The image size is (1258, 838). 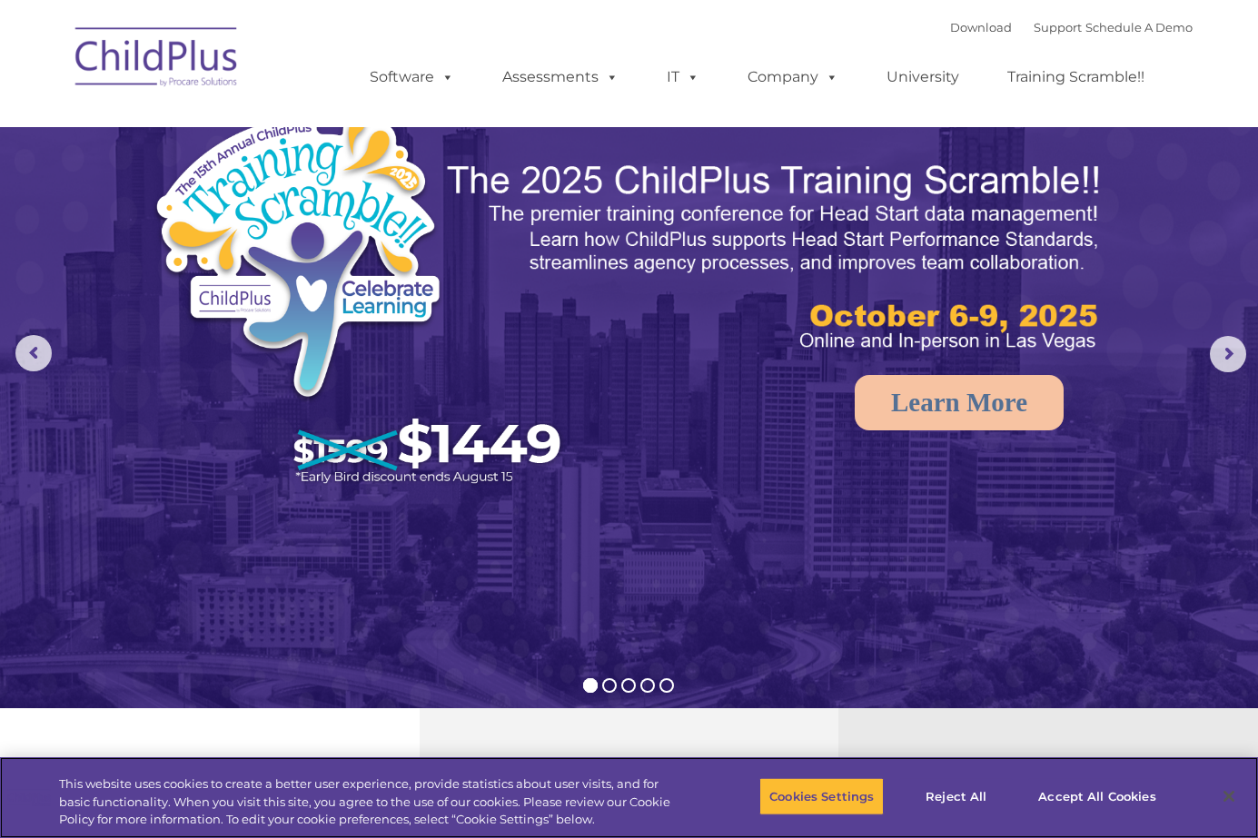 I want to click on img: ChildPlus by Procare Solutions, so click(x=157, y=60).